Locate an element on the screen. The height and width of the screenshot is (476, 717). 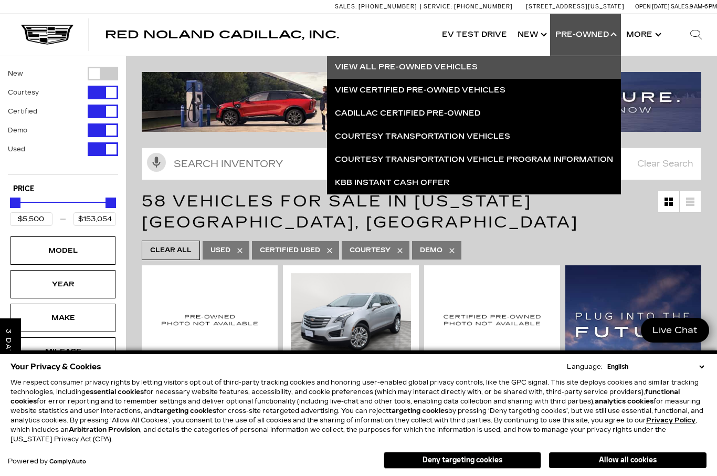
a: EV Test Drive is located at coordinates (475, 35).